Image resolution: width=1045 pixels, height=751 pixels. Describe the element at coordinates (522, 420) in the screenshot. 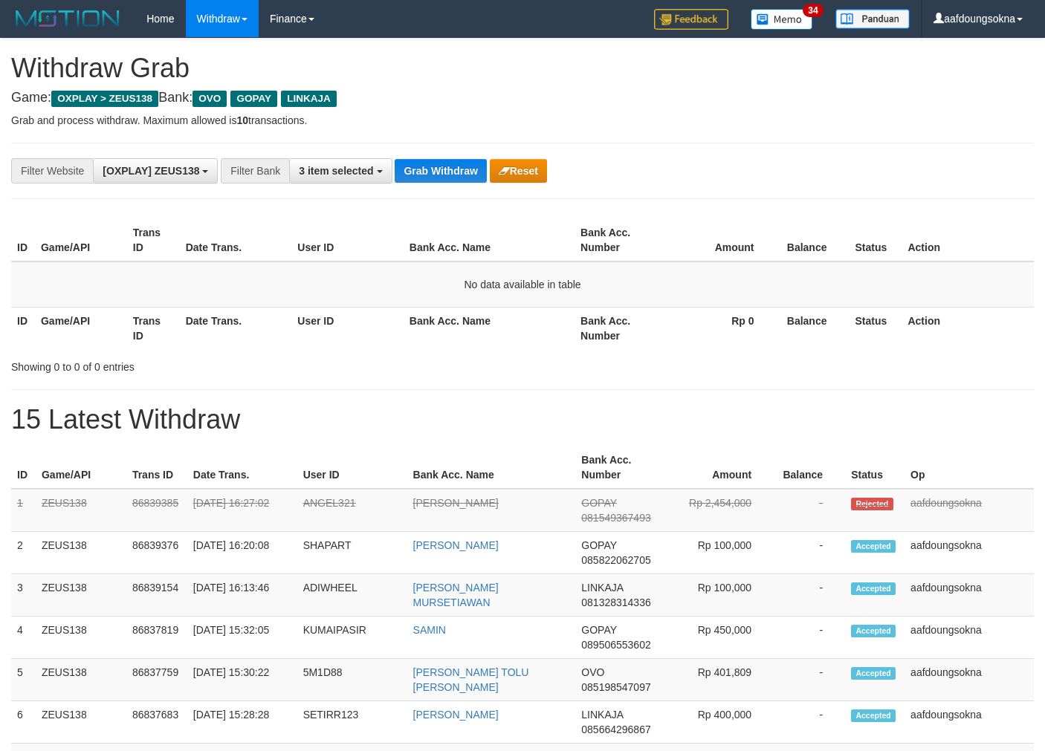

I see `h1: 15 Latest Withdraw` at that location.